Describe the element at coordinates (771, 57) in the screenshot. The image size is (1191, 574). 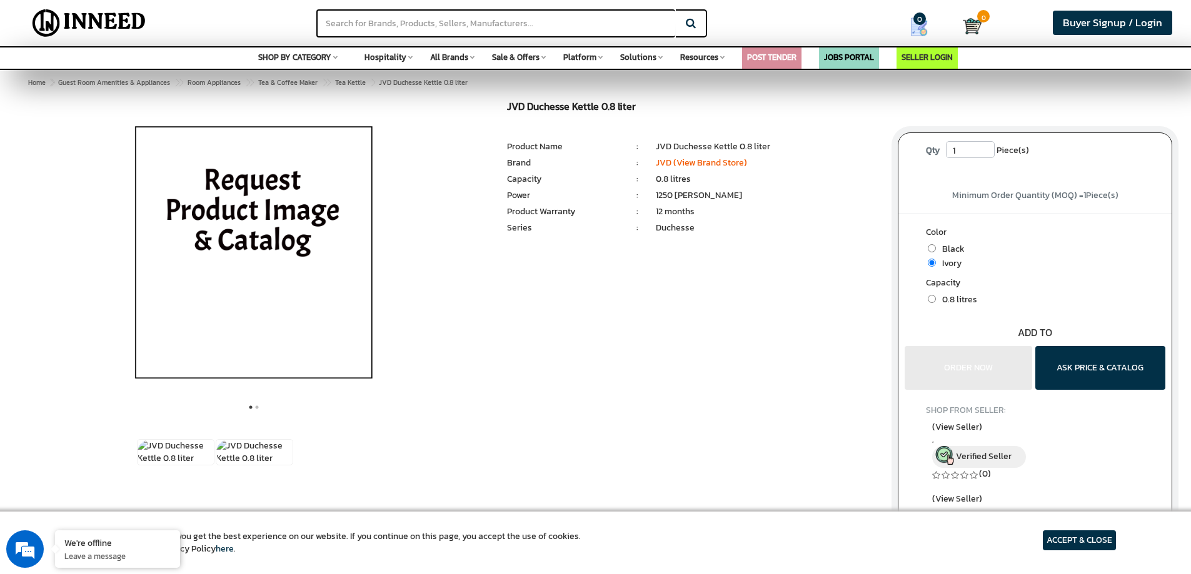
I see `a: POST TENDER` at that location.